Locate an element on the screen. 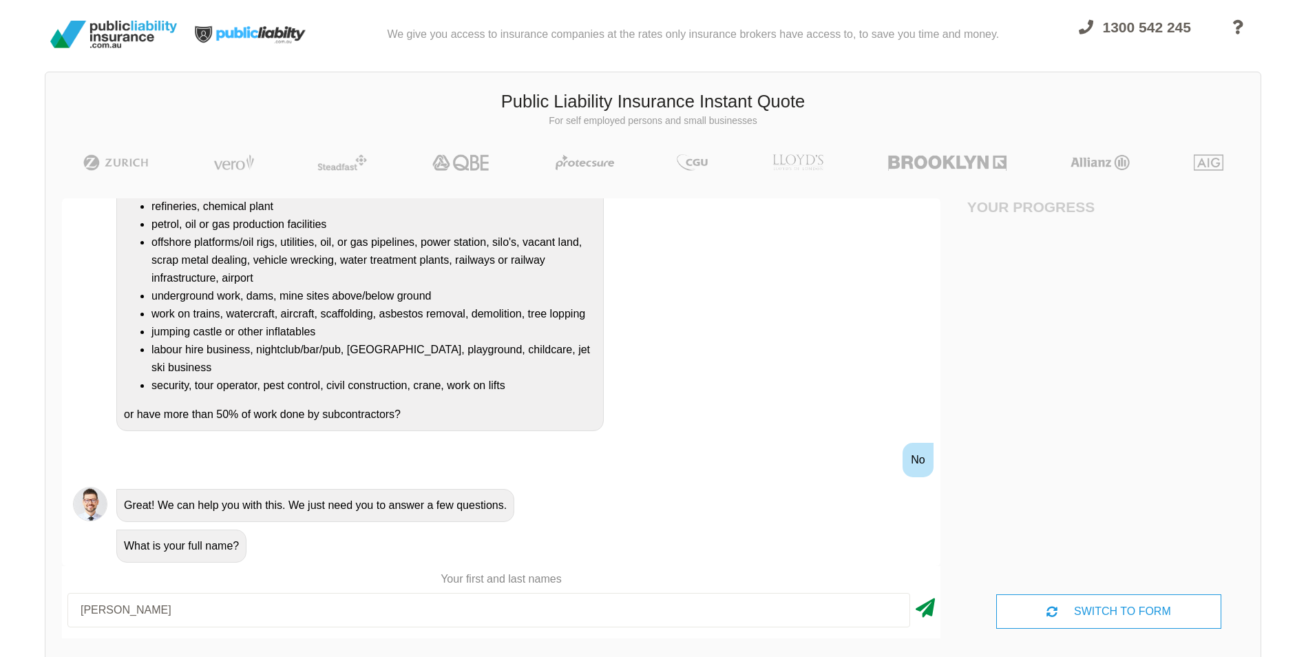  img: Steadfast | Public Liability Insurance is located at coordinates (342, 163).